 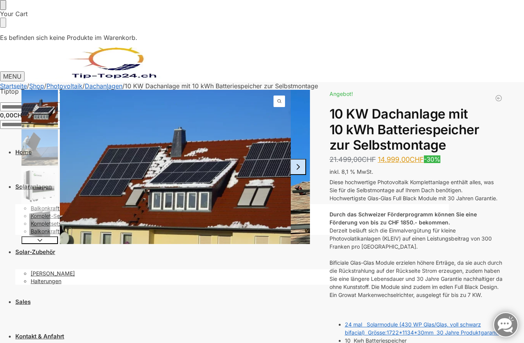 I want to click on div: Diese hochwertige Photovoltaik Komplettanlage enthält alles, was Sie für die Selbstmontage auf Ih..., so click(x=416, y=186).